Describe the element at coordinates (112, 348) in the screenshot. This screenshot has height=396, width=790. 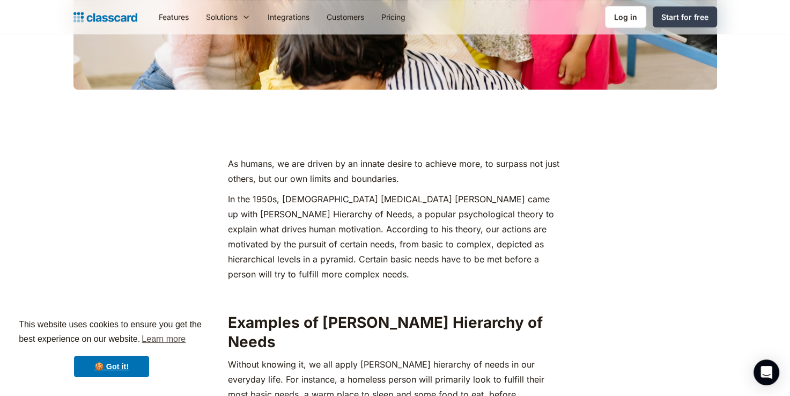
I see `div: cookieconsent` at that location.